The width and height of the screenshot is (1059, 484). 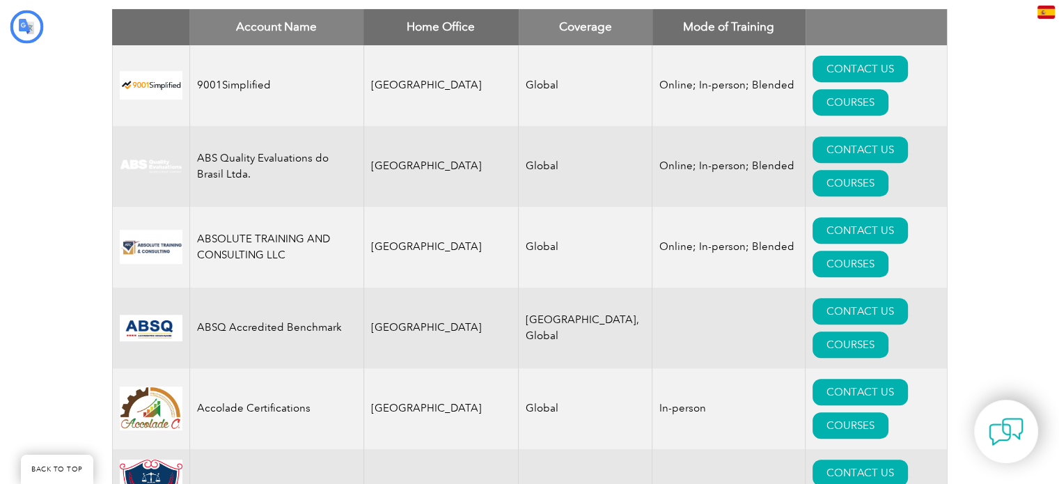 What do you see at coordinates (585, 27) in the screenshot?
I see `th: Coverage: activate to sort column ascending` at bounding box center [585, 27].